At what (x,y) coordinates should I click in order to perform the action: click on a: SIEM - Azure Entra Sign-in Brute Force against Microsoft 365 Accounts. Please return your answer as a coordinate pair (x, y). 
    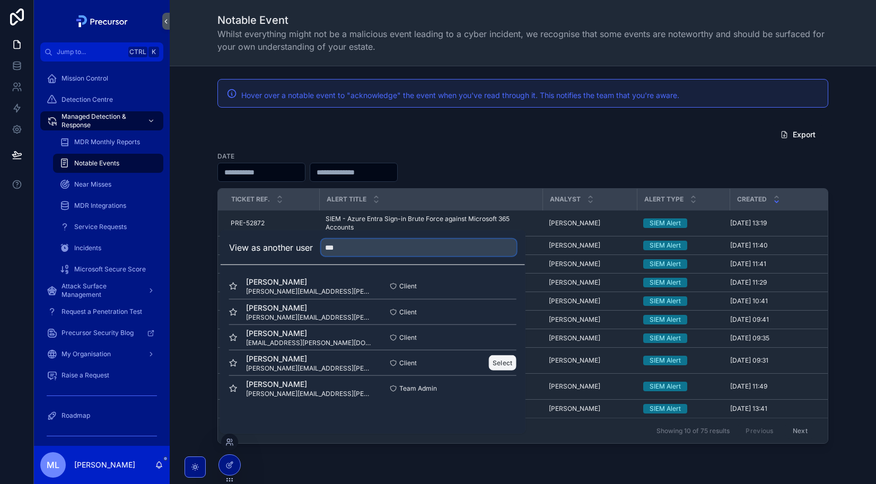
    Looking at the image, I should click on (430, 223).